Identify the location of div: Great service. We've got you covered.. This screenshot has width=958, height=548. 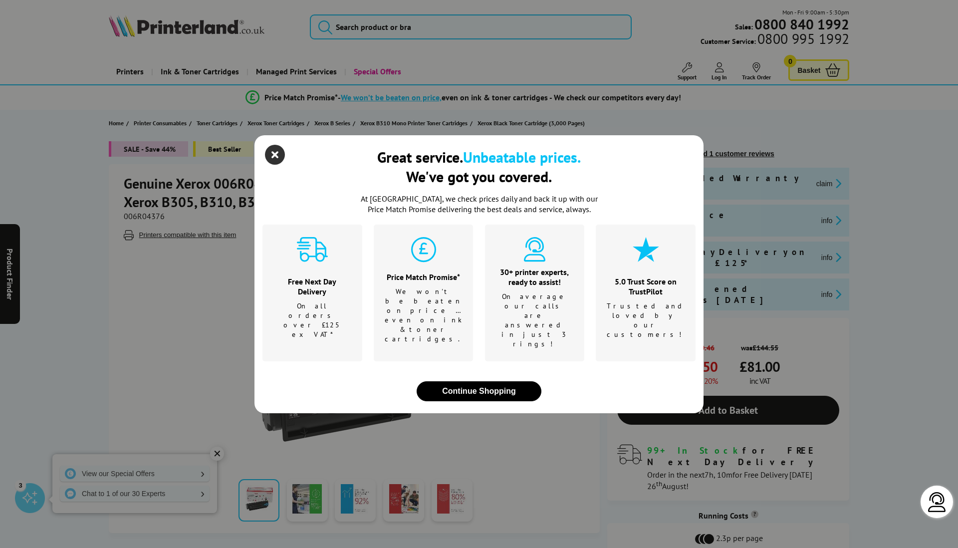
(479, 167).